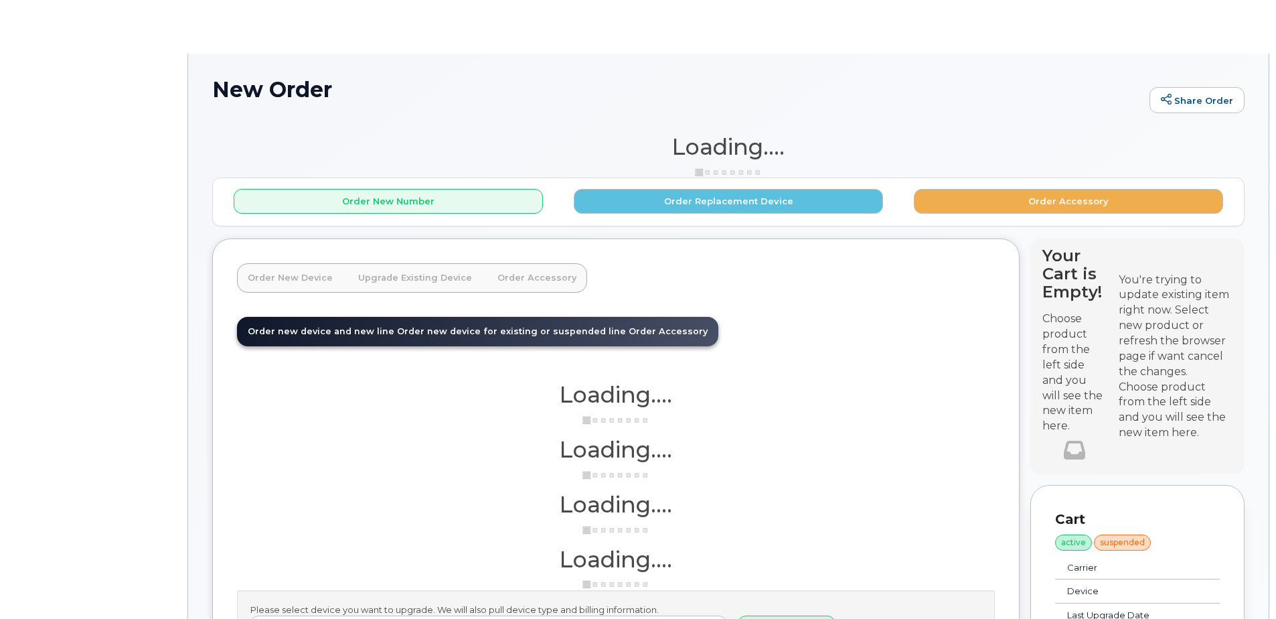  Describe the element at coordinates (321, 331) in the screenshot. I see `span: Order new device and new line` at that location.